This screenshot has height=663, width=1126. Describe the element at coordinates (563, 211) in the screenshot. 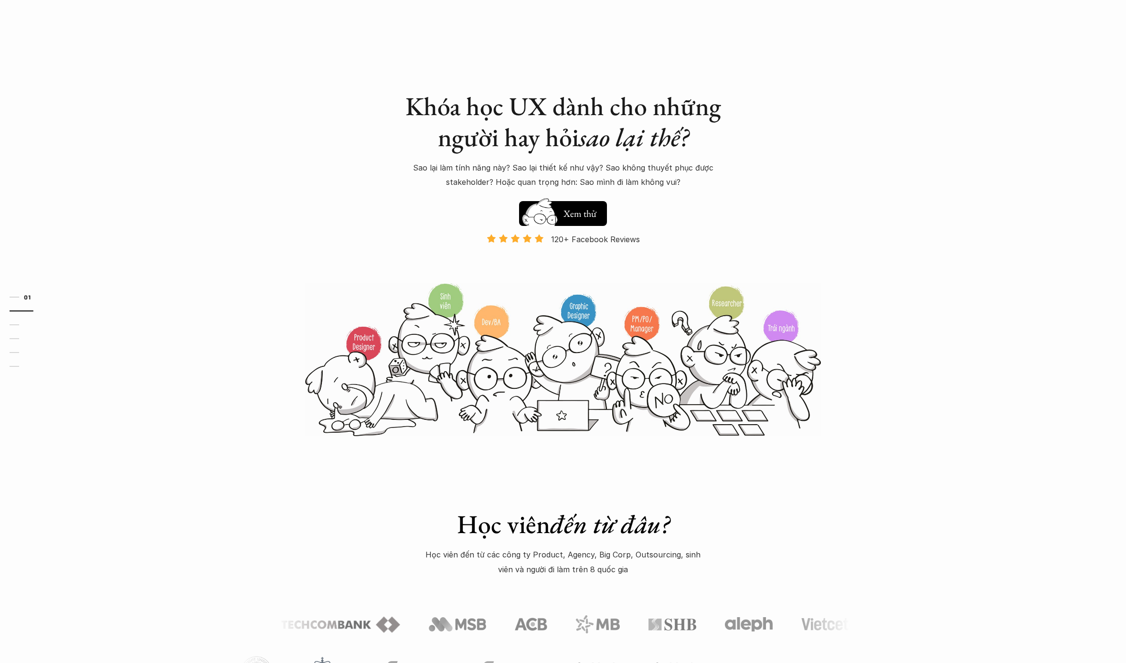

I see `a: Xem thử` at that location.